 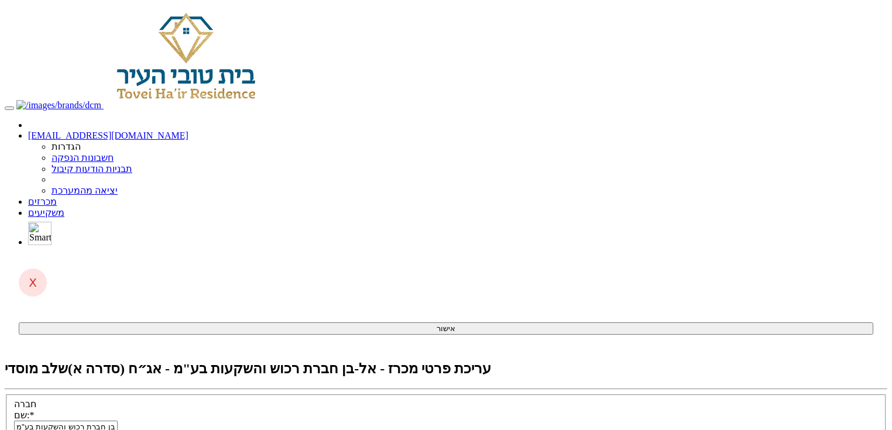 I want to click on img: SmartBull Logo, so click(x=40, y=233).